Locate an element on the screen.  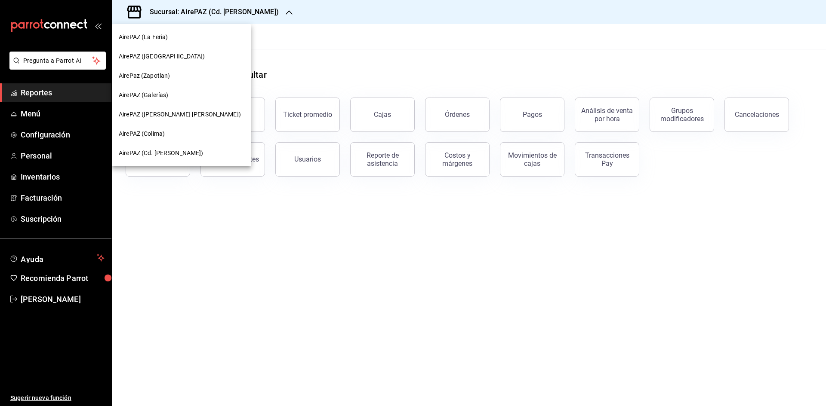
div: AirePAZ (Colima) is located at coordinates (181, 134).